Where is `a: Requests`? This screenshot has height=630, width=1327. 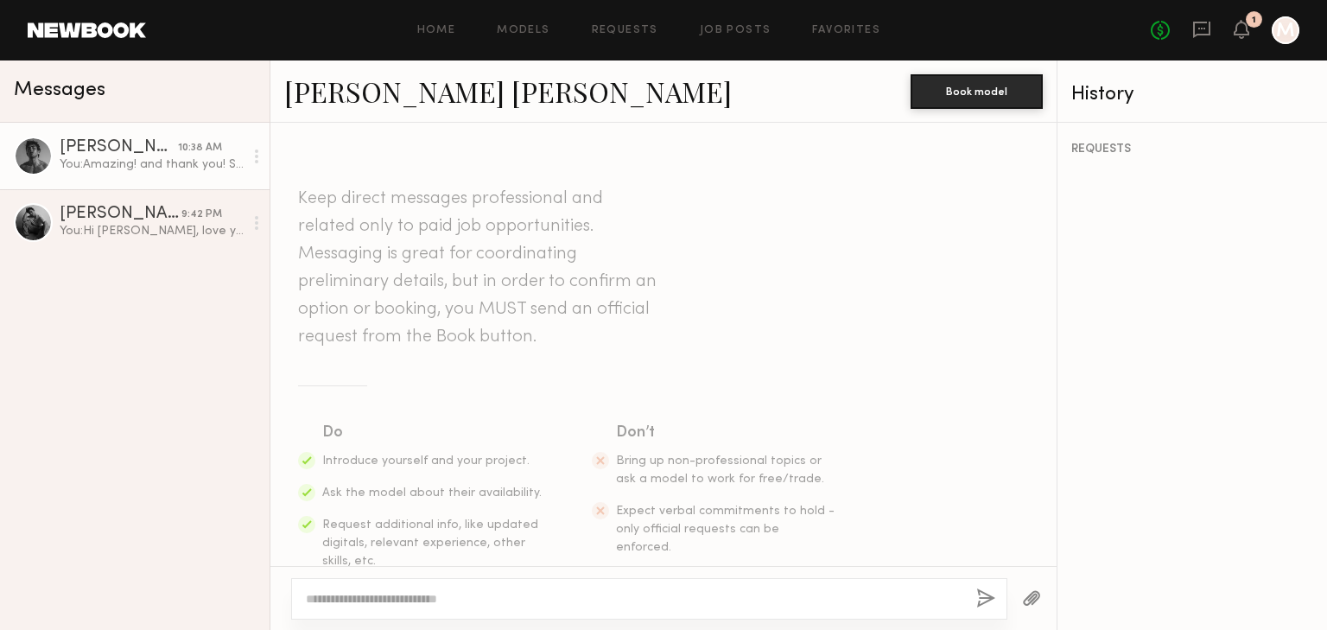 a: Requests is located at coordinates (624, 30).